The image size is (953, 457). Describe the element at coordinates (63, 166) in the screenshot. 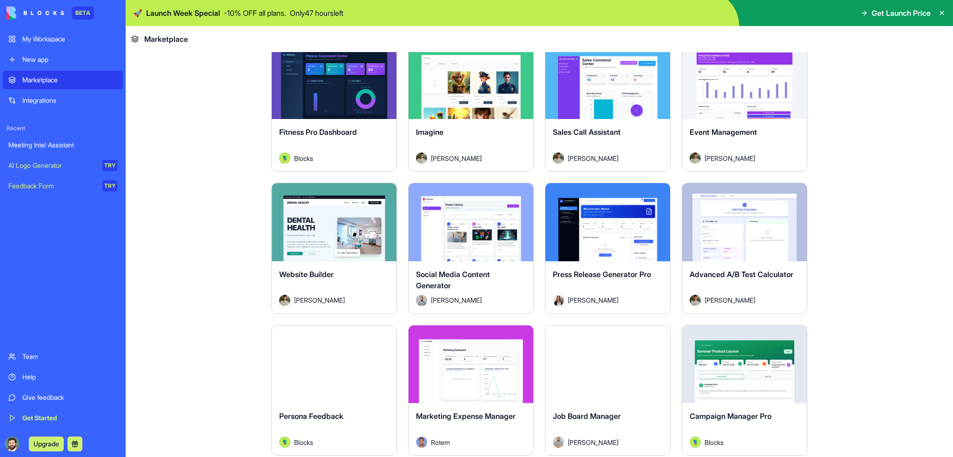

I see `a: AI Logo GeneratorTRY` at that location.